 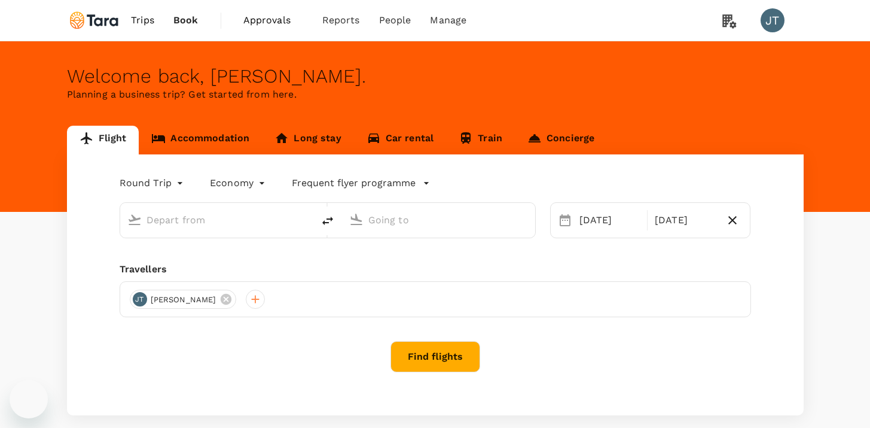 What do you see at coordinates (142, 20) in the screenshot?
I see `span: Trips` at bounding box center [142, 20].